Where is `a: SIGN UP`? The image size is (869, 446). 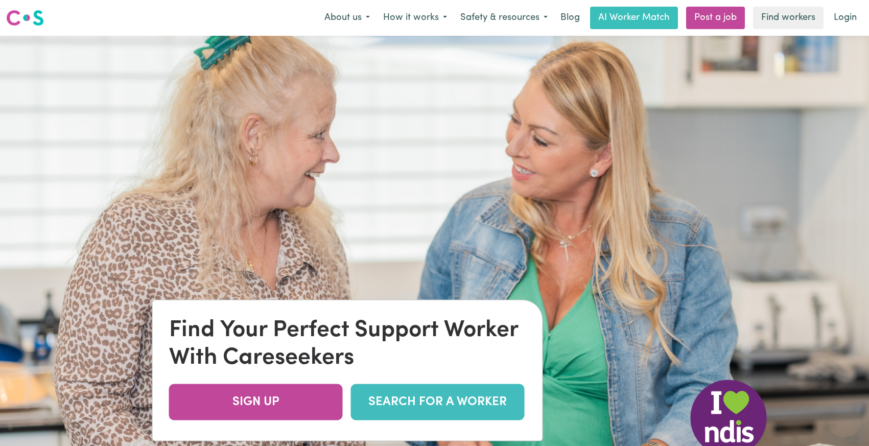
a: SIGN UP is located at coordinates (256, 402).